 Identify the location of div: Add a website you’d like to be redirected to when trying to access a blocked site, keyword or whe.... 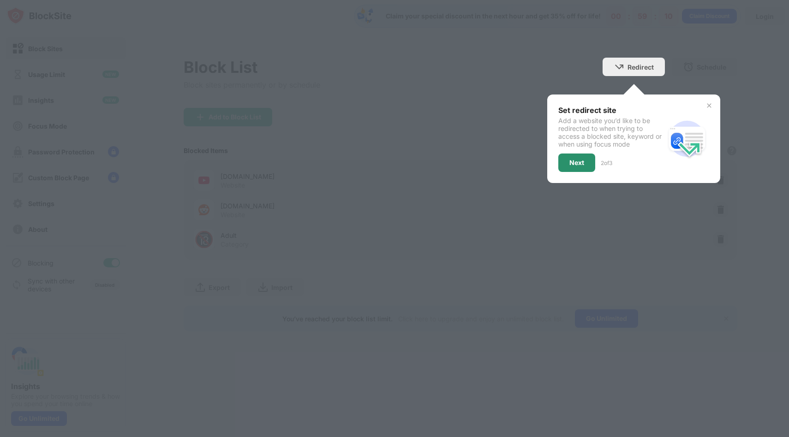
(611, 132).